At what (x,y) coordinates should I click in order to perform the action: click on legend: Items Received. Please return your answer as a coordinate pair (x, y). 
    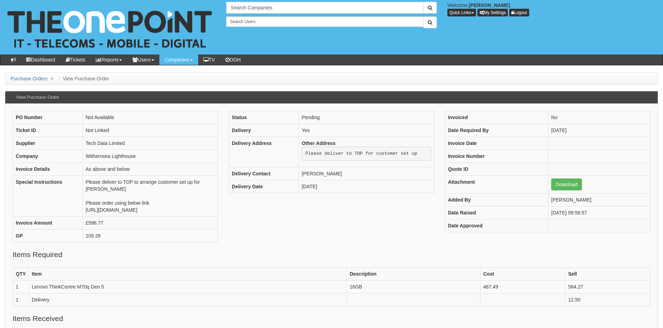
    Looking at the image, I should click on (38, 319).